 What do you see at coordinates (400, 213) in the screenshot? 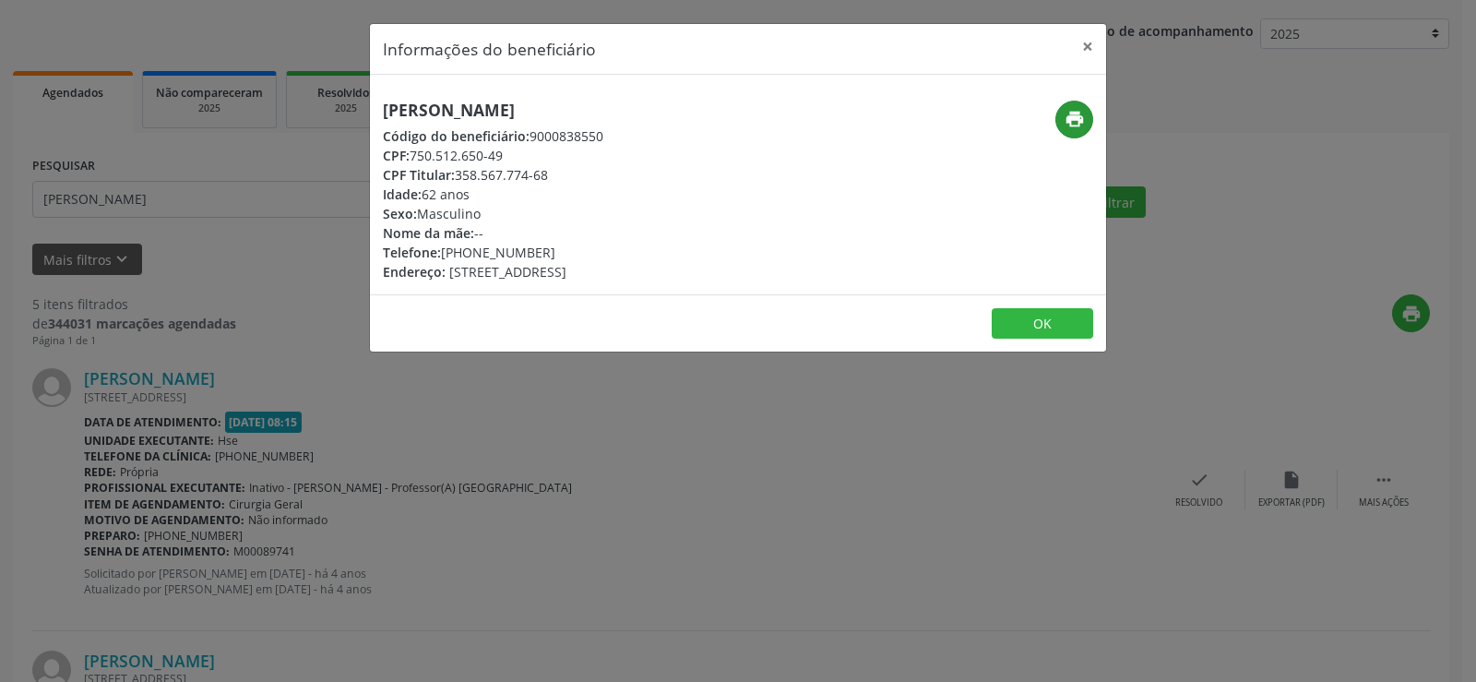
I see `span: Sexo:` at bounding box center [400, 213].